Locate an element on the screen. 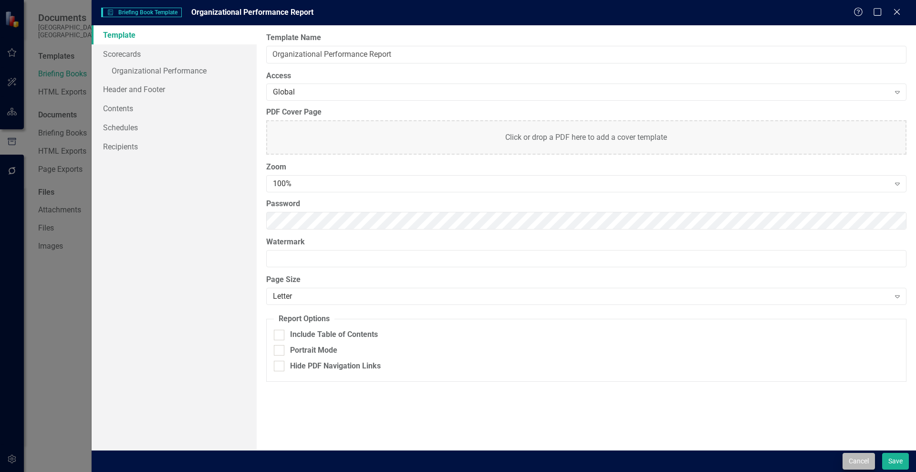 This screenshot has width=916, height=472. div: Global is located at coordinates (581, 92).